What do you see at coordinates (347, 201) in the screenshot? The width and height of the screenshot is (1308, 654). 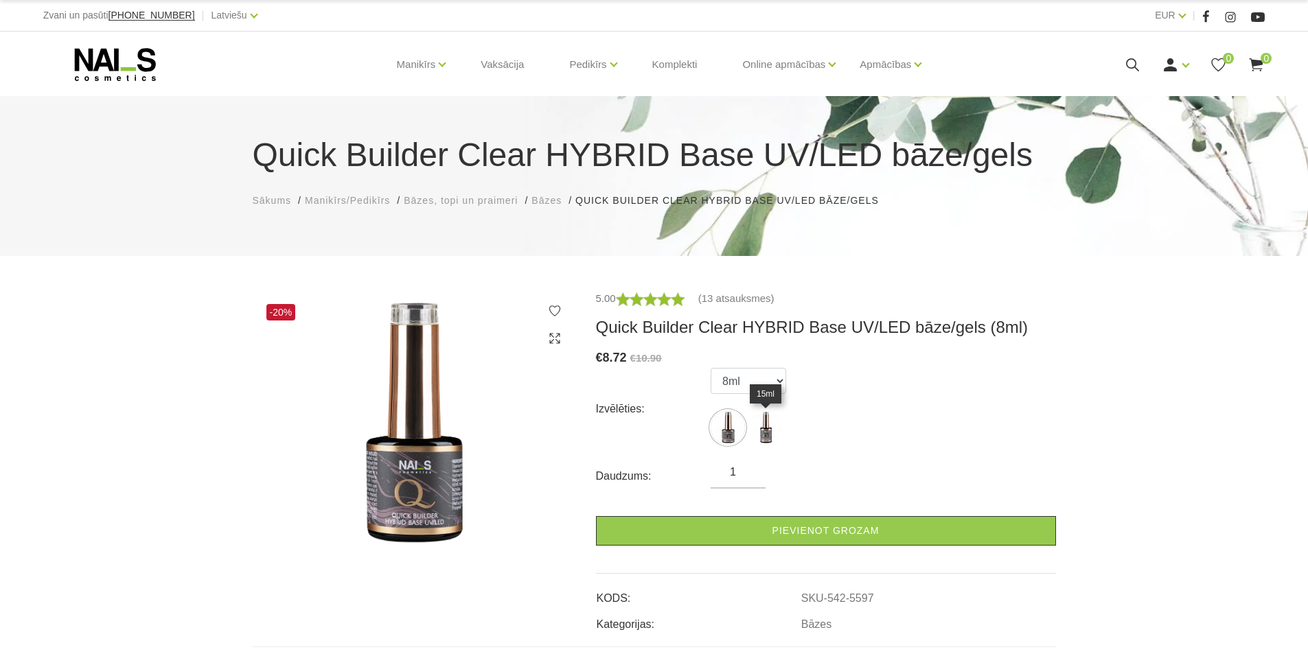 I see `span: Manikīrs/Pedikīrs` at bounding box center [347, 201].